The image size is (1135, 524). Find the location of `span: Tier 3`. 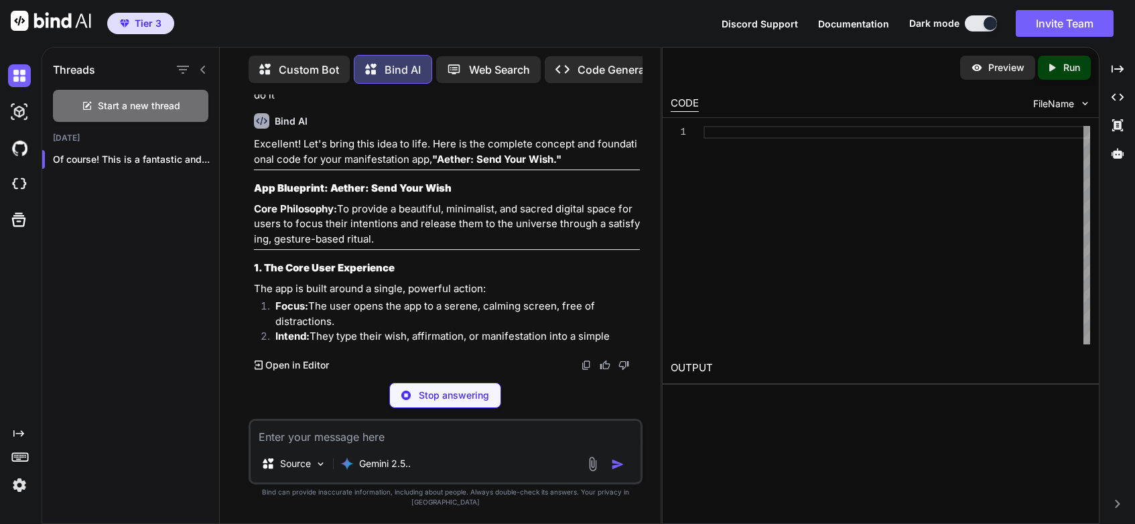

span: Tier 3 is located at coordinates (148, 23).